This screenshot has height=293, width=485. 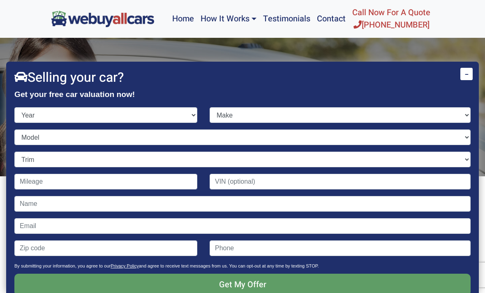 What do you see at coordinates (229, 19) in the screenshot?
I see `a: How It Works` at bounding box center [229, 19].